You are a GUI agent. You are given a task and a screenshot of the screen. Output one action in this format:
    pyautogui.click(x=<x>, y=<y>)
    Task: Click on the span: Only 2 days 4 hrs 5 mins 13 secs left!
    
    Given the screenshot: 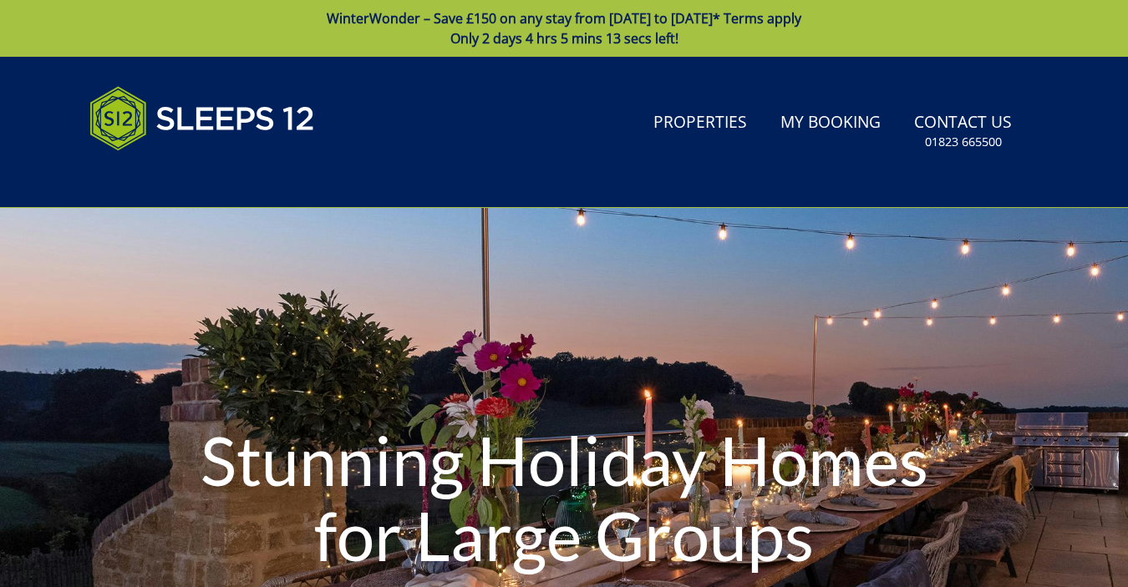 What is the action you would take?
    pyautogui.click(x=564, y=38)
    